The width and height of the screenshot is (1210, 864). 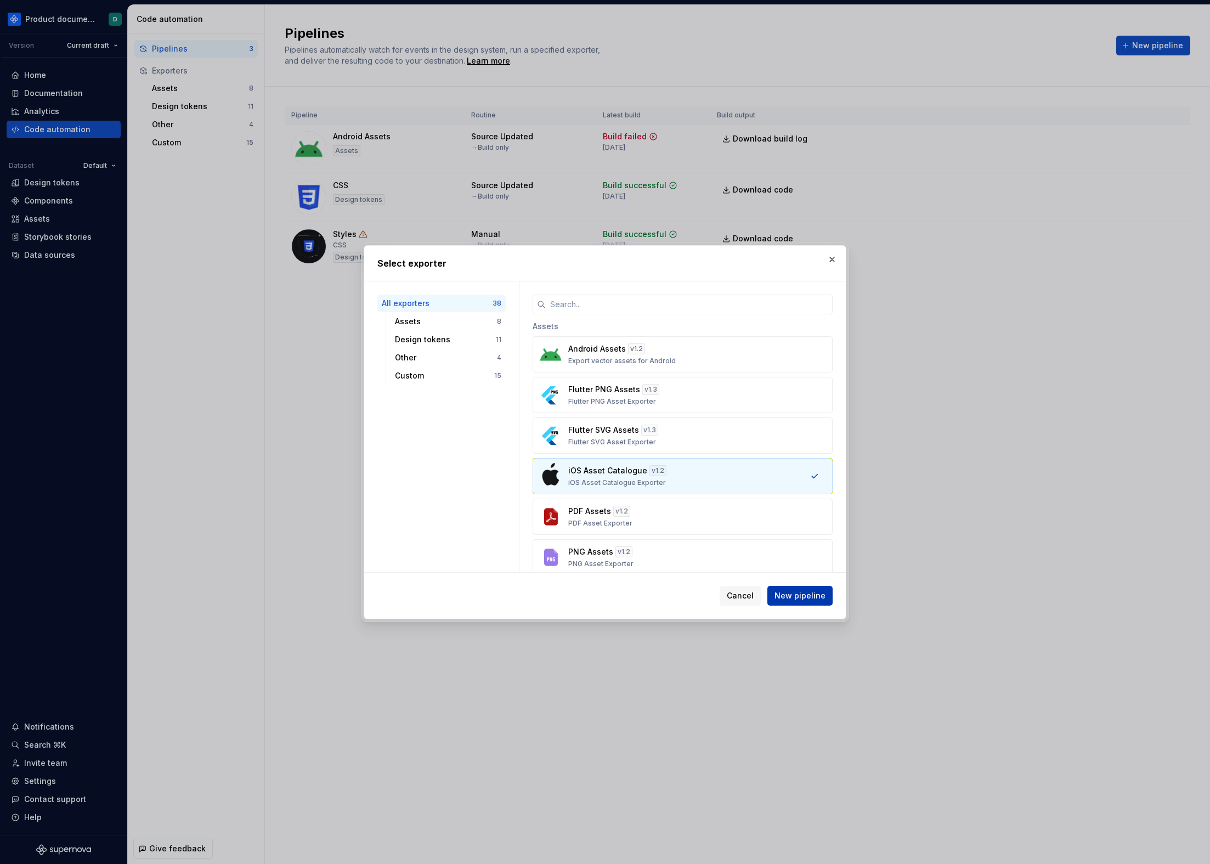 I want to click on button: Android Assetsv1.2Export vector assets for Android, so click(x=682, y=354).